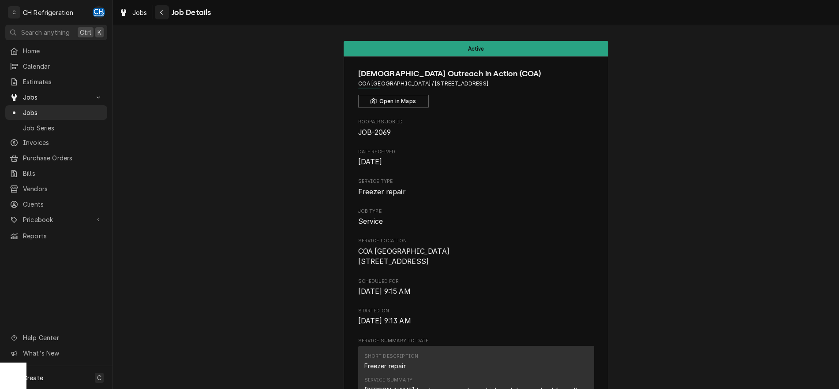 The height and width of the screenshot is (389, 839). I want to click on a: Job Series, so click(56, 128).